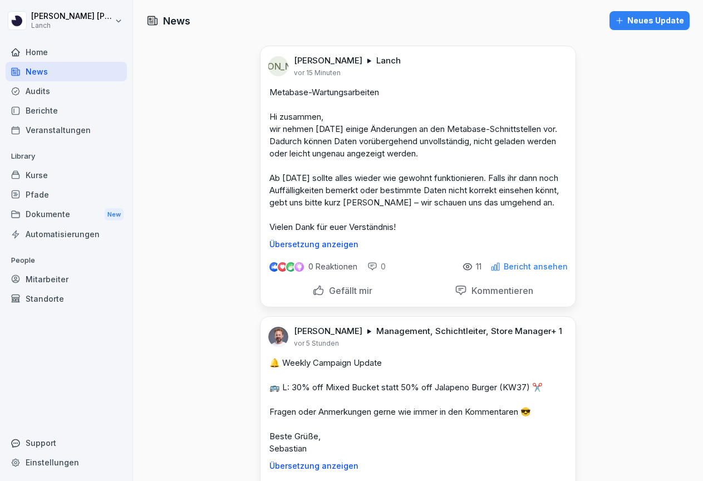 The height and width of the screenshot is (481, 703). I want to click on p: vor 5 Stunden, so click(316, 343).